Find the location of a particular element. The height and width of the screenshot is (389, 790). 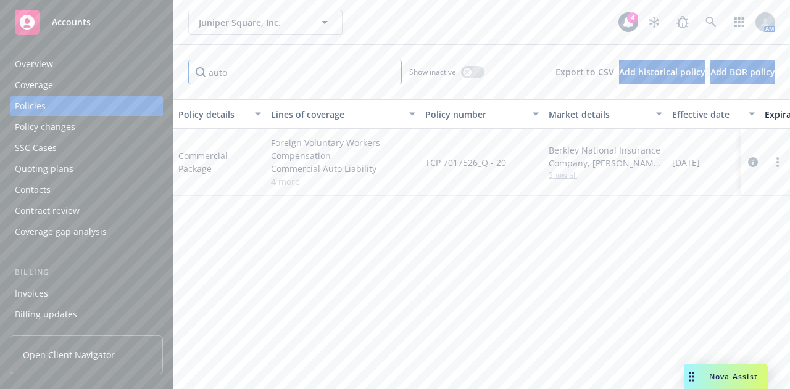

a: circleInformation is located at coordinates (753, 162).